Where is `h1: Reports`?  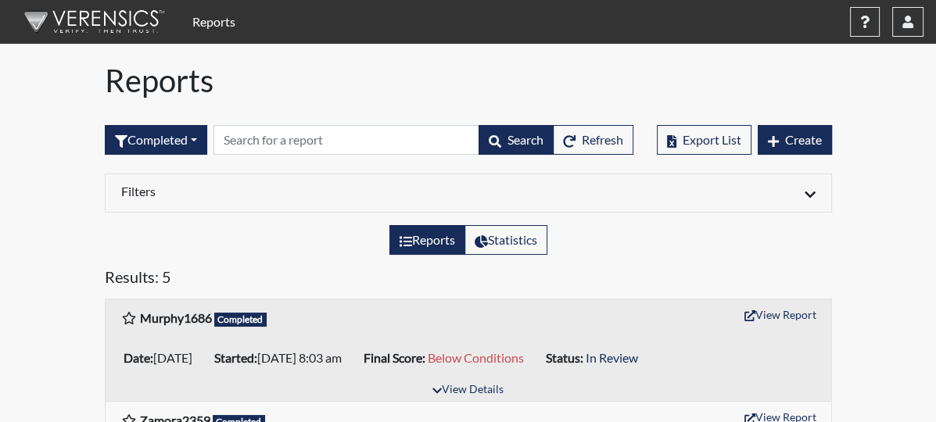
h1: Reports is located at coordinates (468, 81).